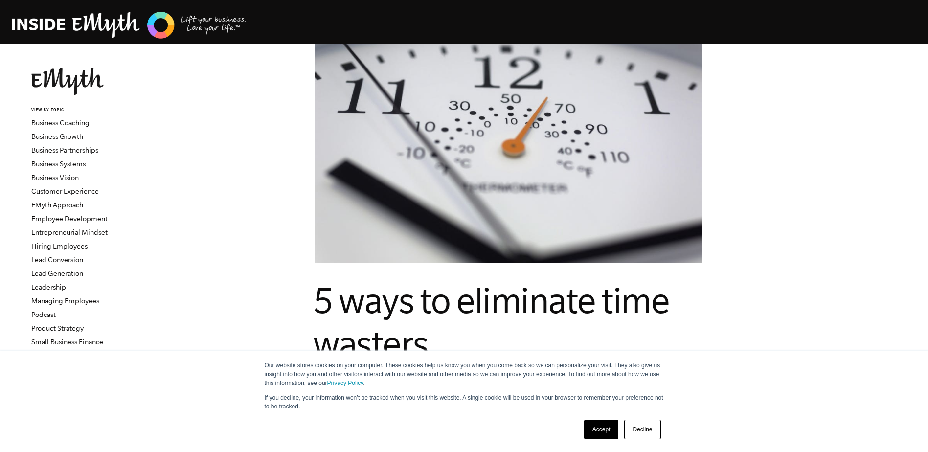 The height and width of the screenshot is (452, 928). What do you see at coordinates (69, 219) in the screenshot?
I see `a: Employee Development` at bounding box center [69, 219].